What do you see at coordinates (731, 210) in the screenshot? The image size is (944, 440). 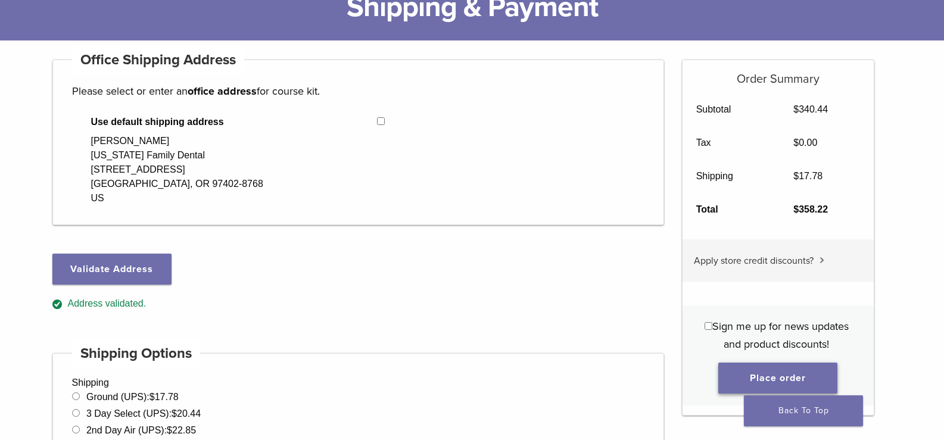 I see `th: Total` at bounding box center [731, 210].